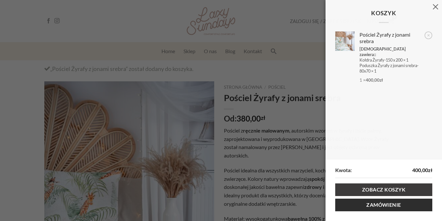 The image size is (442, 221). Describe the element at coordinates (384, 205) in the screenshot. I see `a: Zamówienie` at that location.